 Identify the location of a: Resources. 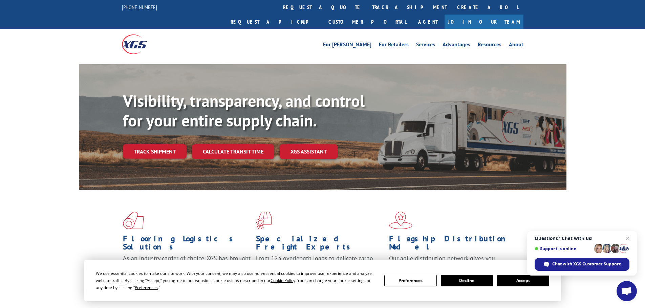
(489, 46).